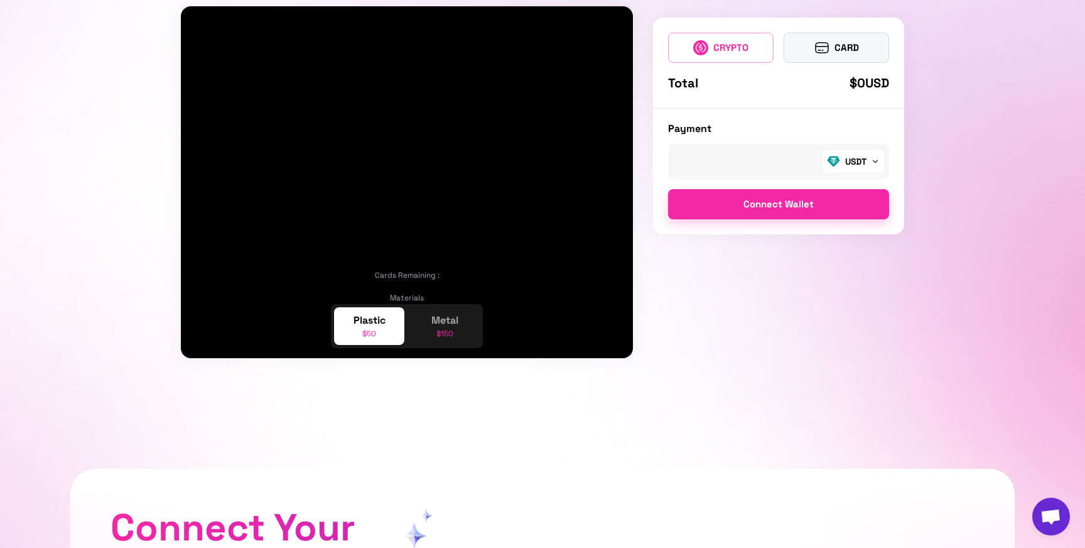 Image resolution: width=1085 pixels, height=548 pixels. Describe the element at coordinates (369, 334) in the screenshot. I see `p: $50` at that location.